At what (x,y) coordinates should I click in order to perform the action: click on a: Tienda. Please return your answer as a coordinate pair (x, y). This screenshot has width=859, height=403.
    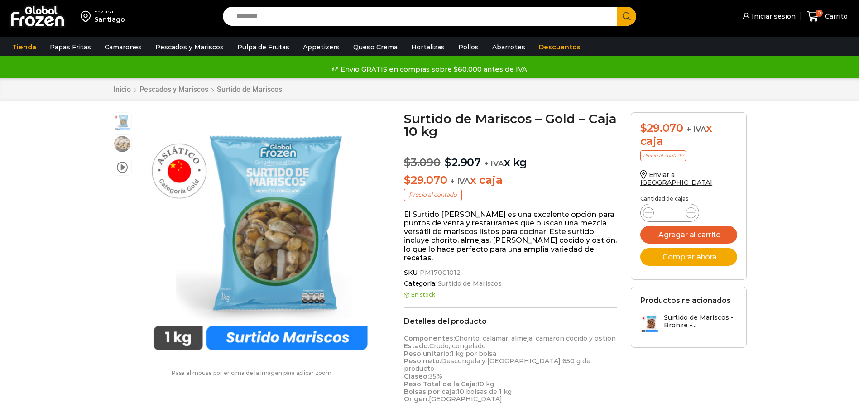
    Looking at the image, I should click on (24, 47).